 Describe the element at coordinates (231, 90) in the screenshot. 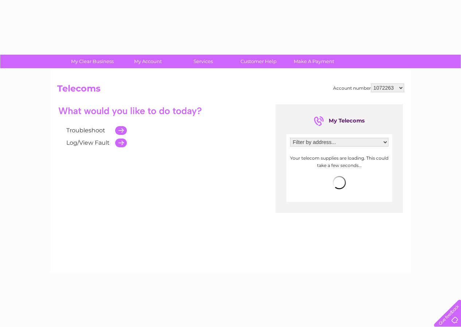

I see `h2: Telecoms` at that location.